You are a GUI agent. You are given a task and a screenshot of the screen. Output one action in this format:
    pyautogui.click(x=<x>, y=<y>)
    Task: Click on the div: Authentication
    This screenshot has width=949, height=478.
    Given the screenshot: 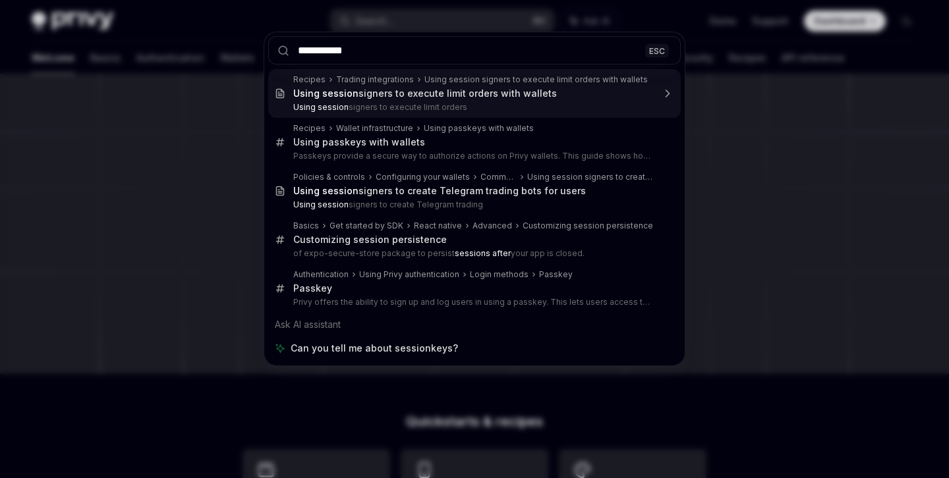 What is the action you would take?
    pyautogui.click(x=321, y=275)
    